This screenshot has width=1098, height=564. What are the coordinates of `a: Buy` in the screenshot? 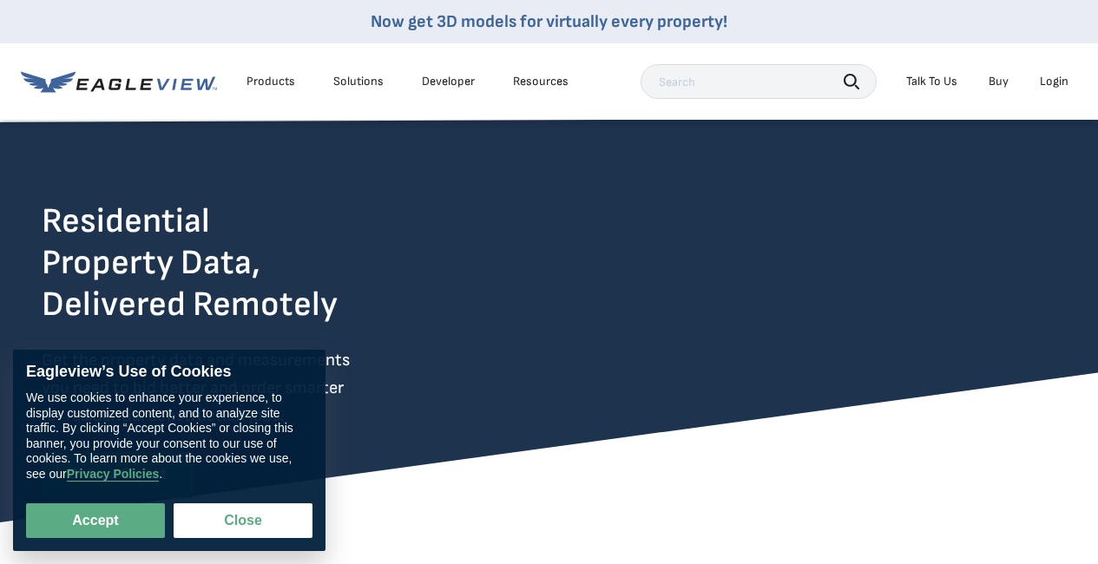 It's located at (998, 82).